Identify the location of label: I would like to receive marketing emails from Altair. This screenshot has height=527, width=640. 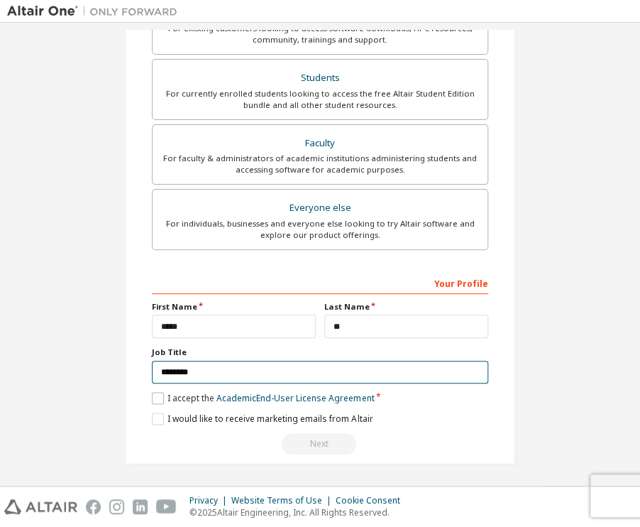
(262, 418).